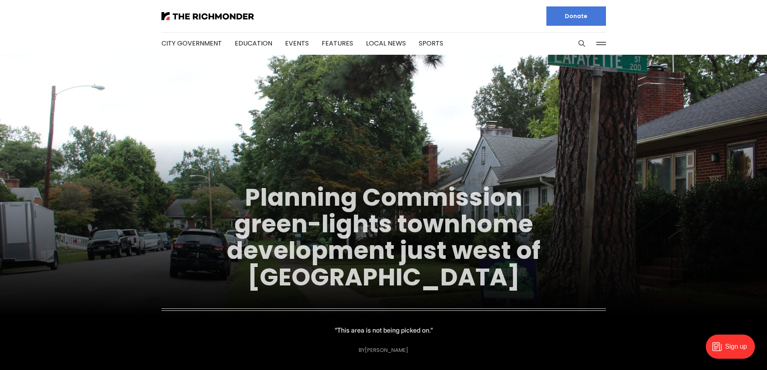  Describe the element at coordinates (431, 43) in the screenshot. I see `a: Sports` at that location.